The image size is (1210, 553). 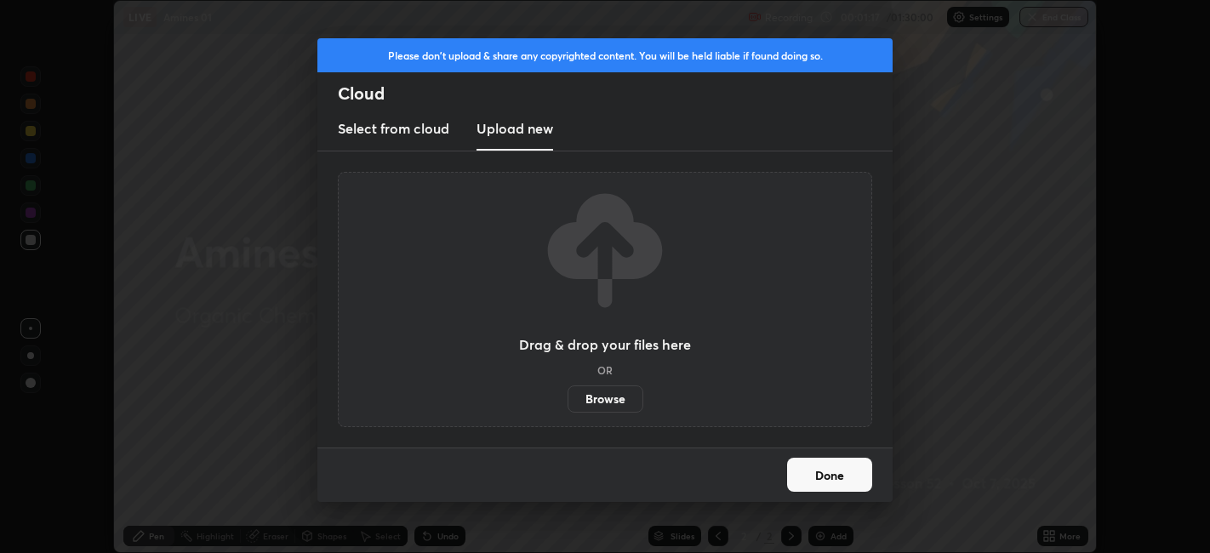 I want to click on h3: Upload new, so click(x=515, y=128).